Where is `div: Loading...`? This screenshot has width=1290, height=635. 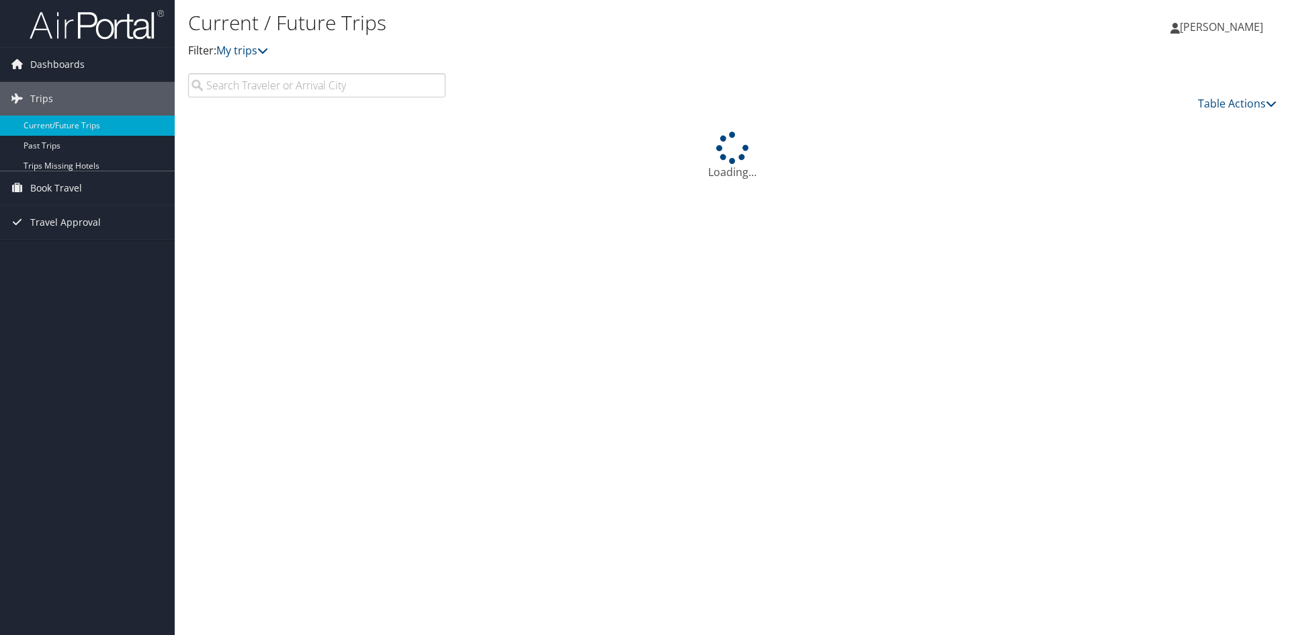 div: Loading... is located at coordinates (732, 156).